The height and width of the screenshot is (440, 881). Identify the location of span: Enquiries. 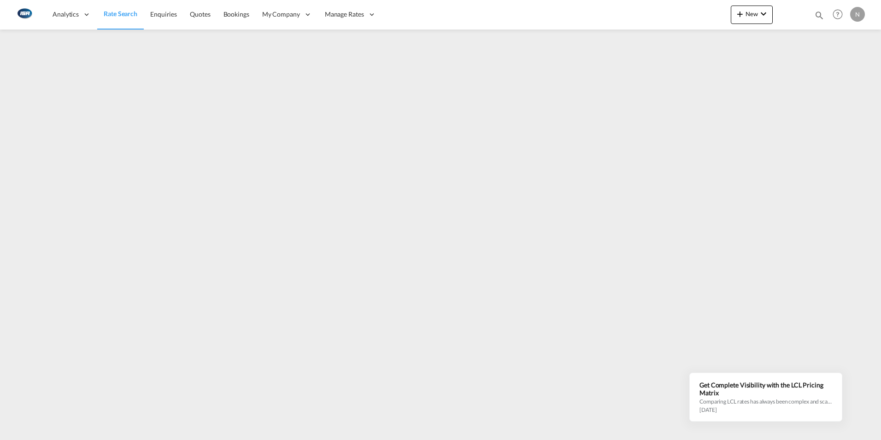
(164, 14).